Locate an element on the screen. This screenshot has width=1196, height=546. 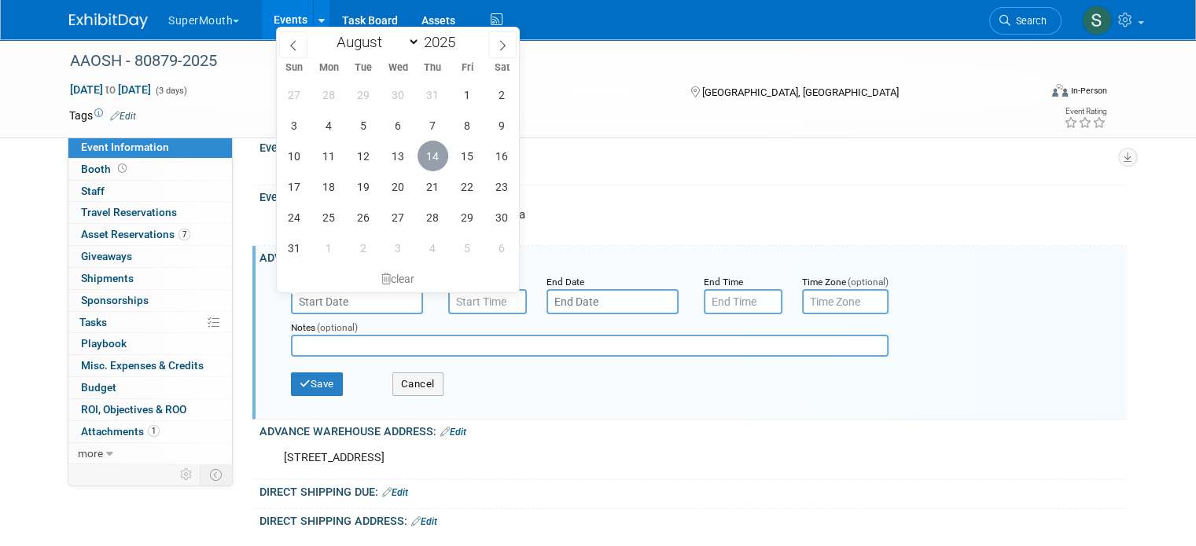
span: August 3, 2025 is located at coordinates (294, 125).